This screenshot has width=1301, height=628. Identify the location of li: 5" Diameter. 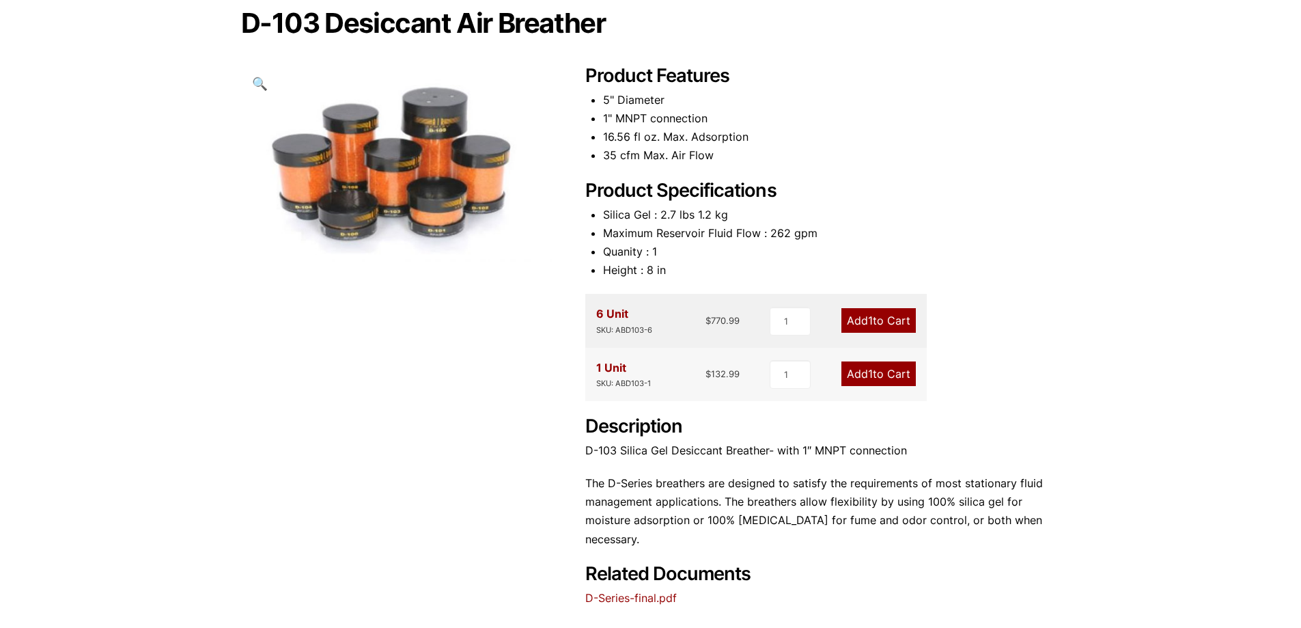
(832, 100).